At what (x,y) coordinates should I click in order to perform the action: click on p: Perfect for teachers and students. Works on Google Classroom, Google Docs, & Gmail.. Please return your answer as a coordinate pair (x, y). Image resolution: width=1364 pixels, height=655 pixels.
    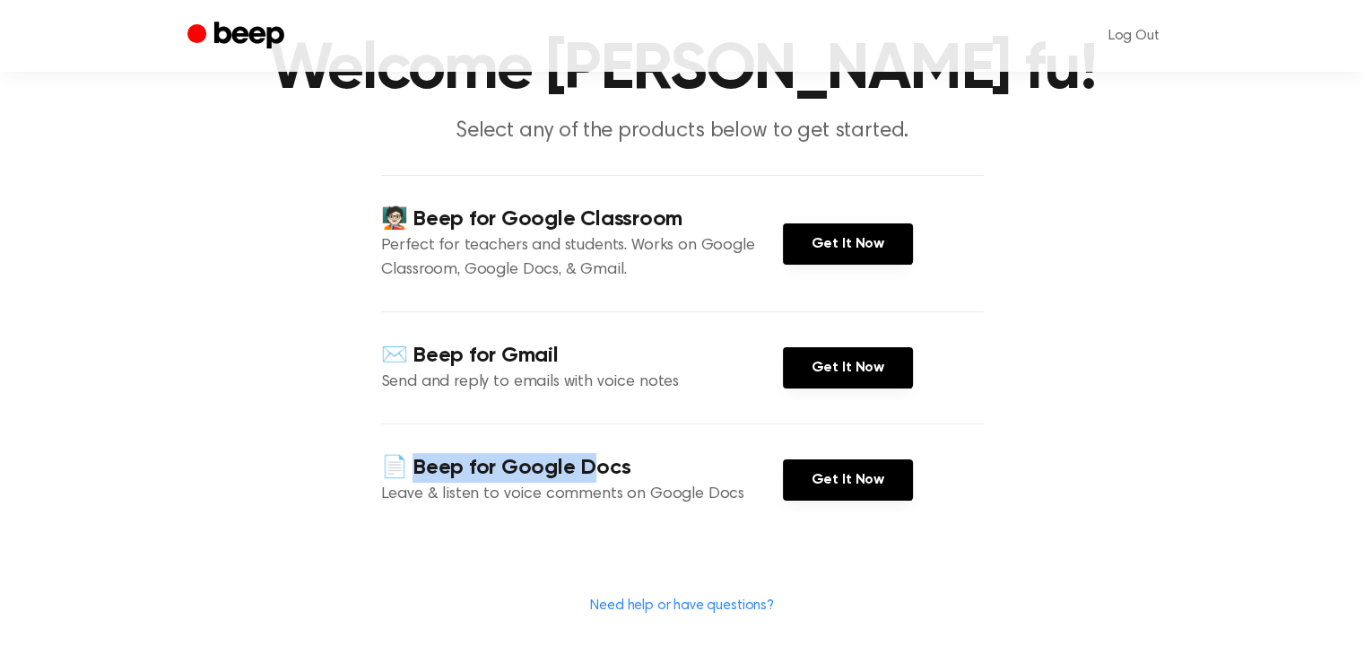
    Looking at the image, I should click on (582, 258).